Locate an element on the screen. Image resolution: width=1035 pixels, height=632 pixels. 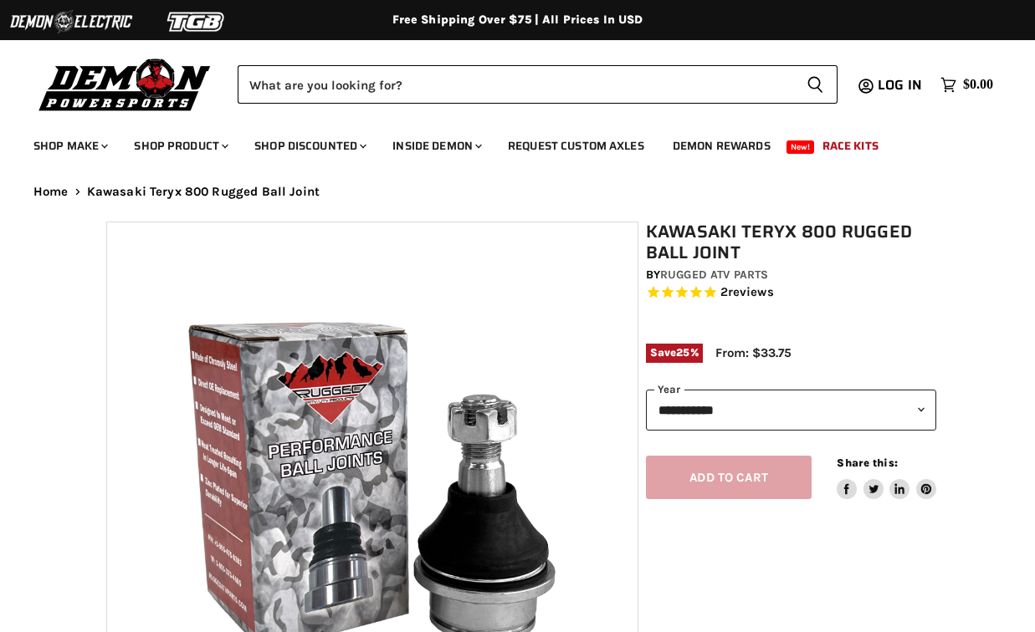
div: by is located at coordinates (791, 275).